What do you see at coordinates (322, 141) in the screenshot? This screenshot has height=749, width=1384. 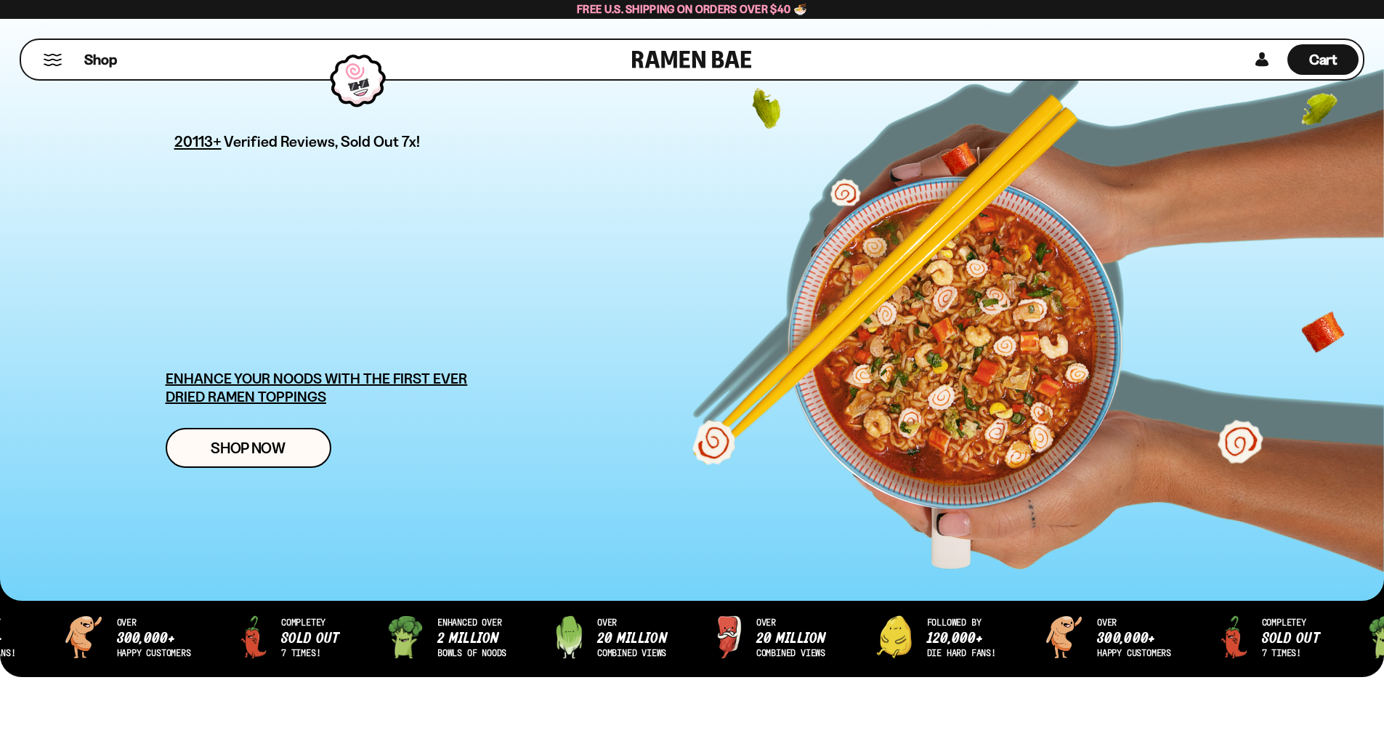 I see `span: Verified Reviews, Sold Out 7x!` at bounding box center [322, 141].